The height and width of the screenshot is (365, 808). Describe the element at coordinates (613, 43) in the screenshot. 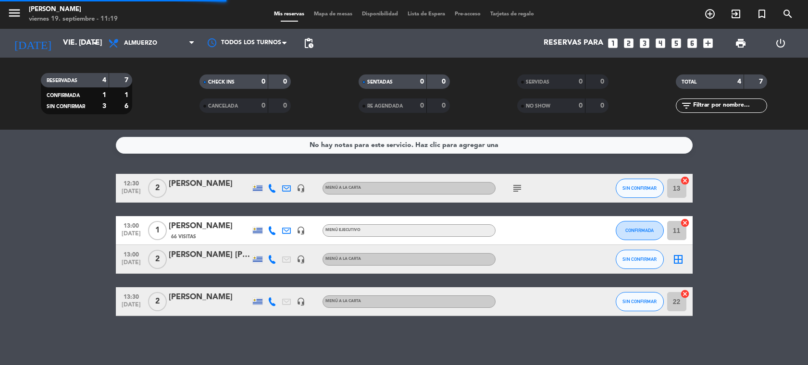

I see `i: looks_one` at that location.